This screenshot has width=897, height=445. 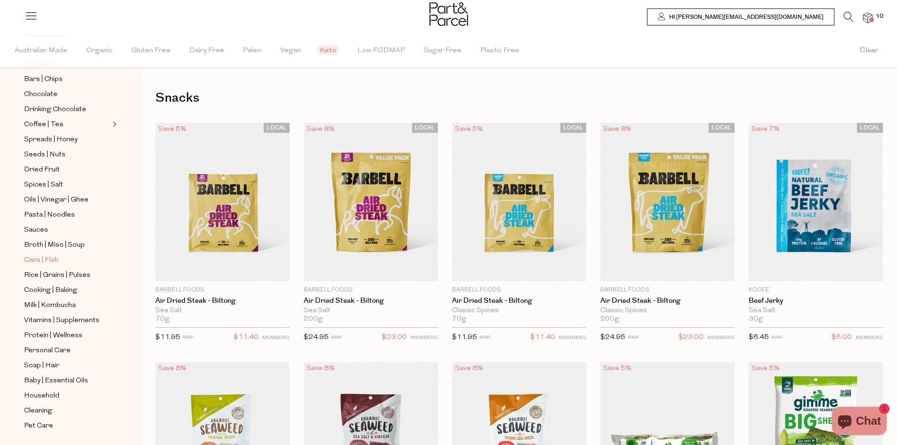 I want to click on a: Pet Care, so click(x=67, y=426).